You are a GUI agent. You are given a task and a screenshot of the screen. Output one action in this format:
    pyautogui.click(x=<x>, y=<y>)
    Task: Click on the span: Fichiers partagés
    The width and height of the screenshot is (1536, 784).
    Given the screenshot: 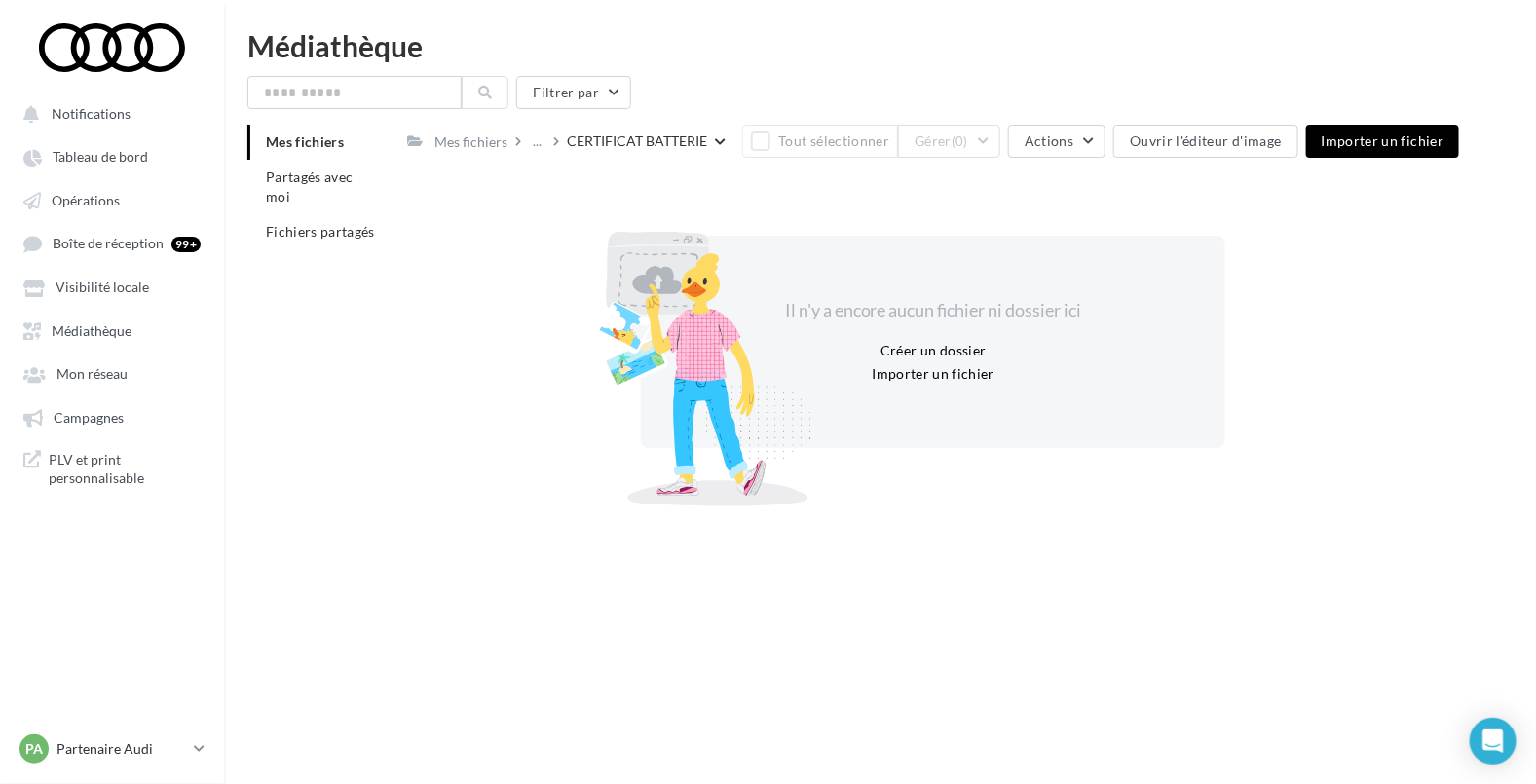 What is the action you would take?
    pyautogui.click(x=321, y=231)
    